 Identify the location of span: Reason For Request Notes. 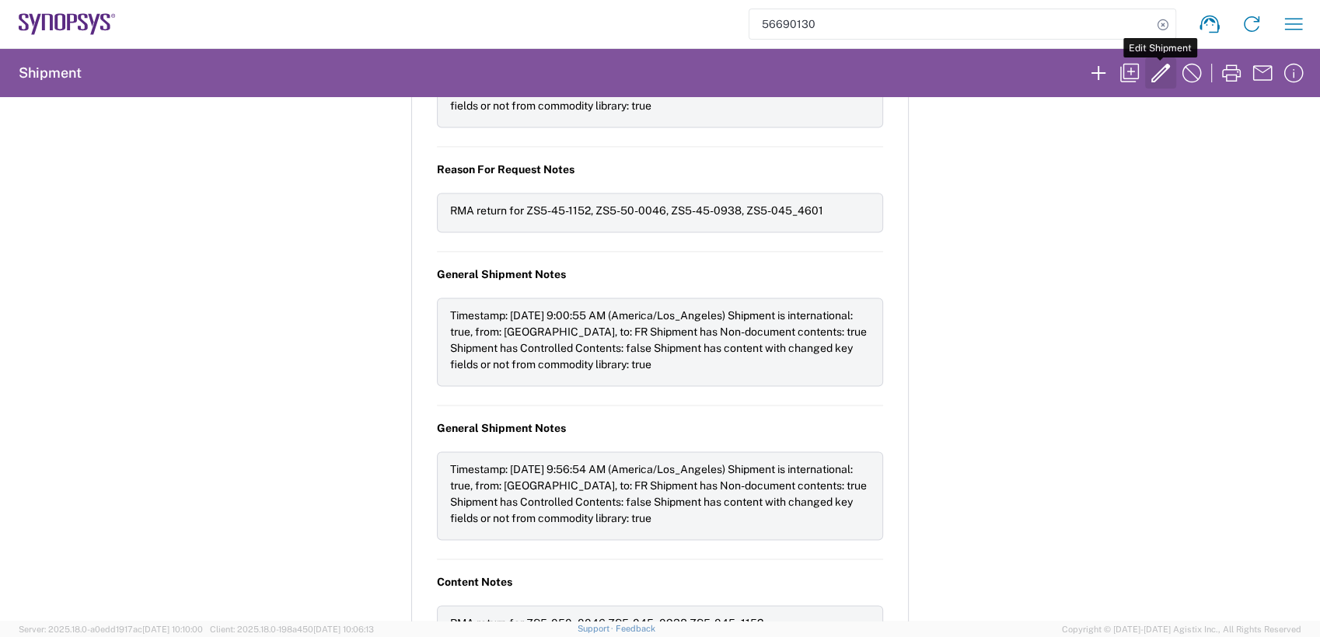
(505, 169).